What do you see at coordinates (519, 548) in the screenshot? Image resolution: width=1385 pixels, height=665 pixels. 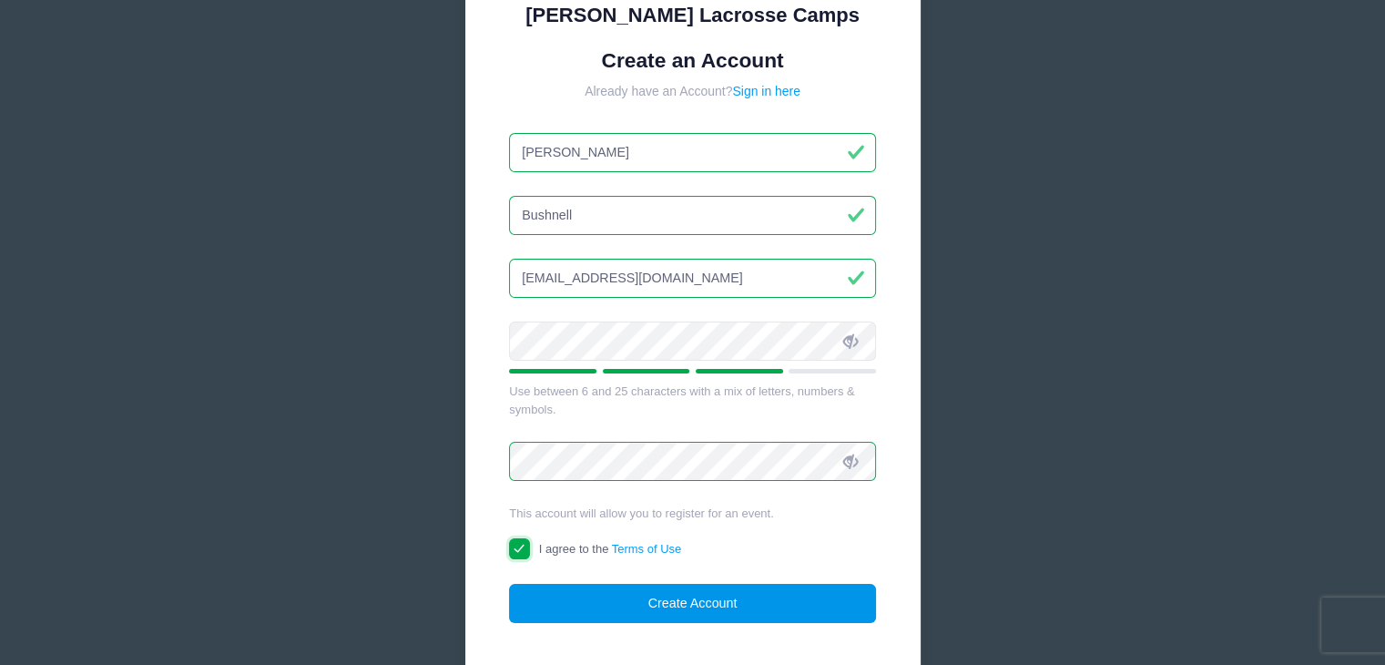 I see `input: I agree to theTerms of Use` at bounding box center [519, 548].